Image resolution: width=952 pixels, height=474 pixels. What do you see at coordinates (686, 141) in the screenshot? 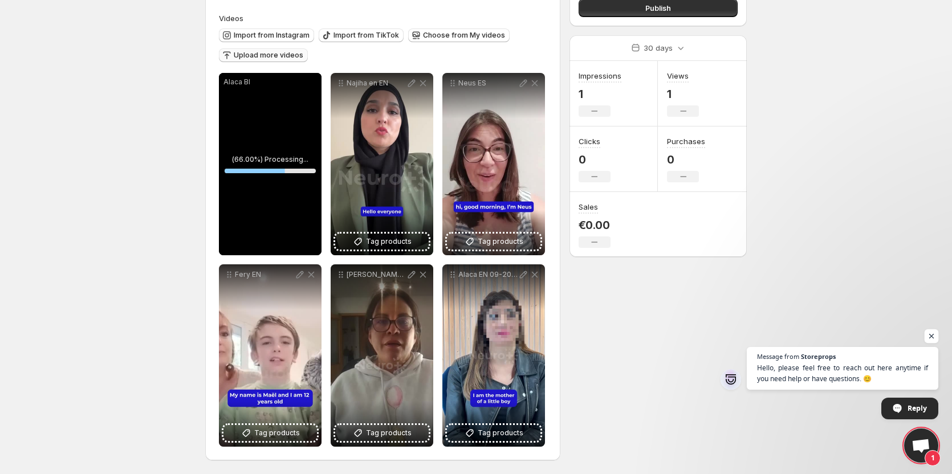
I see `h3: Purchases` at bounding box center [686, 141].